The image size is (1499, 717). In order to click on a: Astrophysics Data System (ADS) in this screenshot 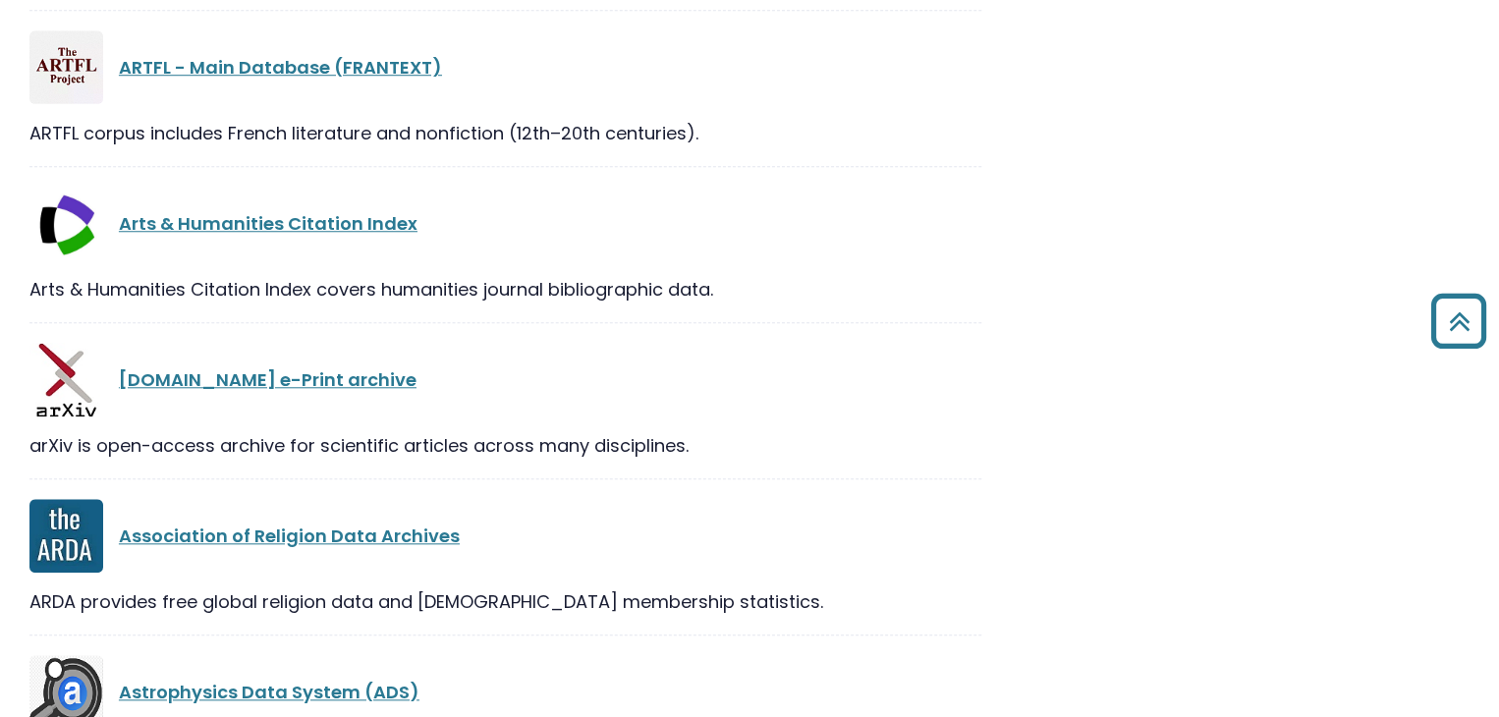, I will do `click(269, 692)`.